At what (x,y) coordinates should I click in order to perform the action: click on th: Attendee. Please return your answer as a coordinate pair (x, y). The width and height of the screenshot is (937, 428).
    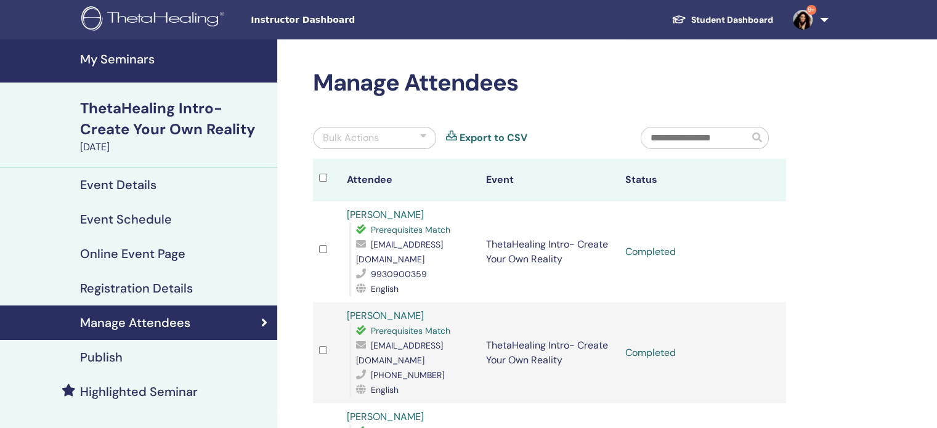
    Looking at the image, I should click on (410, 180).